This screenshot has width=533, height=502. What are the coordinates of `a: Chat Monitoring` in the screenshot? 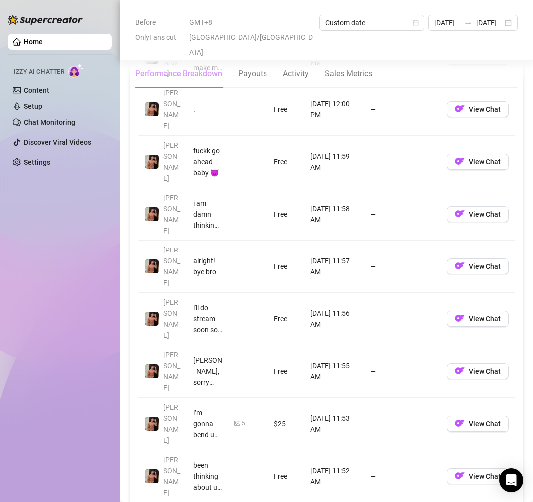 It's located at (49, 122).